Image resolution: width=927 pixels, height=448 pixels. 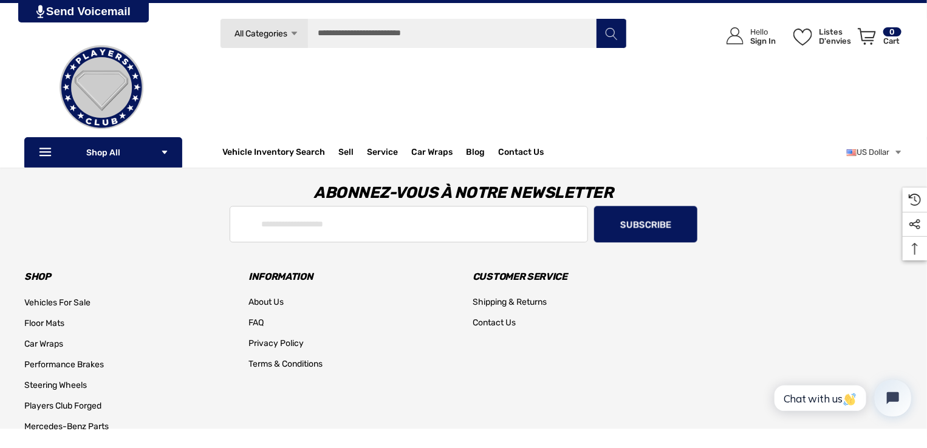 What do you see at coordinates (64, 365) in the screenshot?
I see `a: Performance Brakes` at bounding box center [64, 365].